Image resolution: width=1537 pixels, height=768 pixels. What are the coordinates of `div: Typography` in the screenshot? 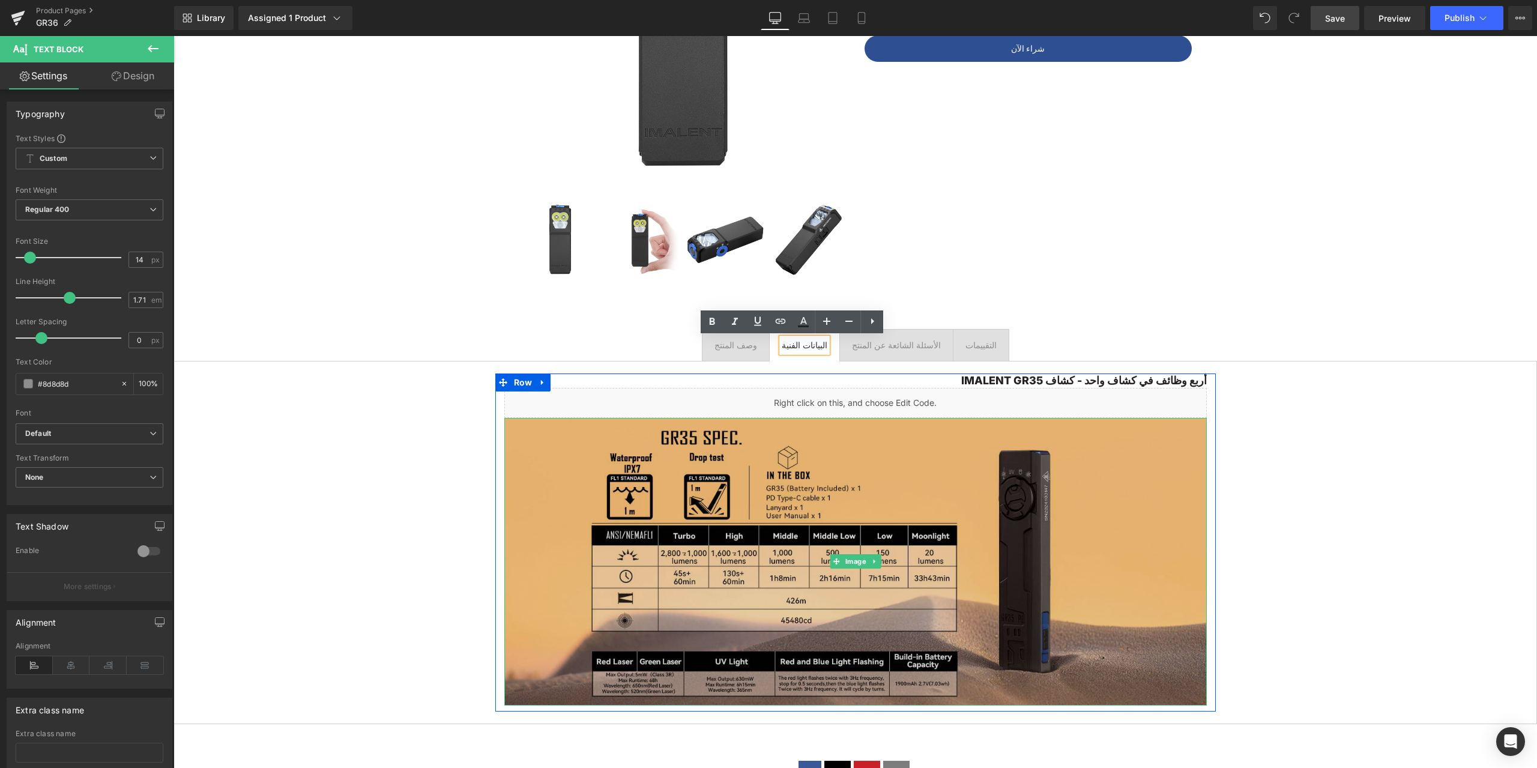 It's located at (40, 110).